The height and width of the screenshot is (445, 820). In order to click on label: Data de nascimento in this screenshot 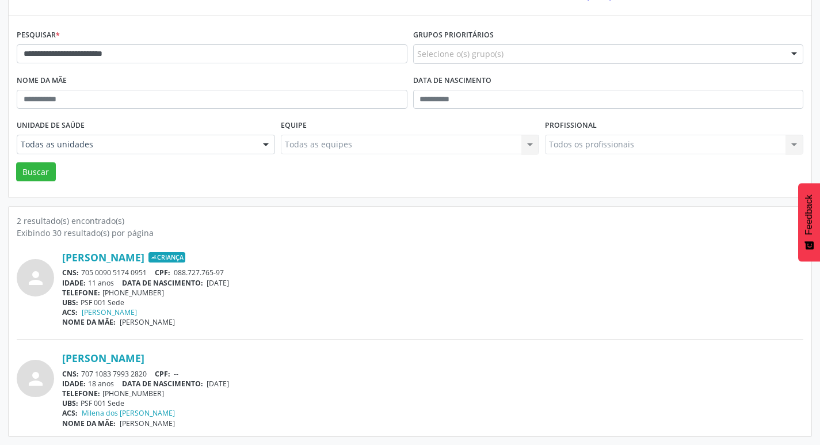, I will do `click(452, 81)`.